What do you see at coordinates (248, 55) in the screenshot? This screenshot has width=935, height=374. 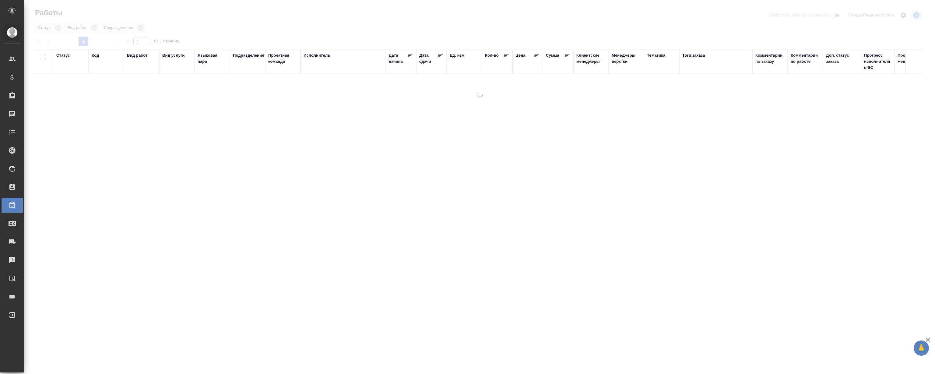 I see `div: Подразделение` at bounding box center [248, 55].